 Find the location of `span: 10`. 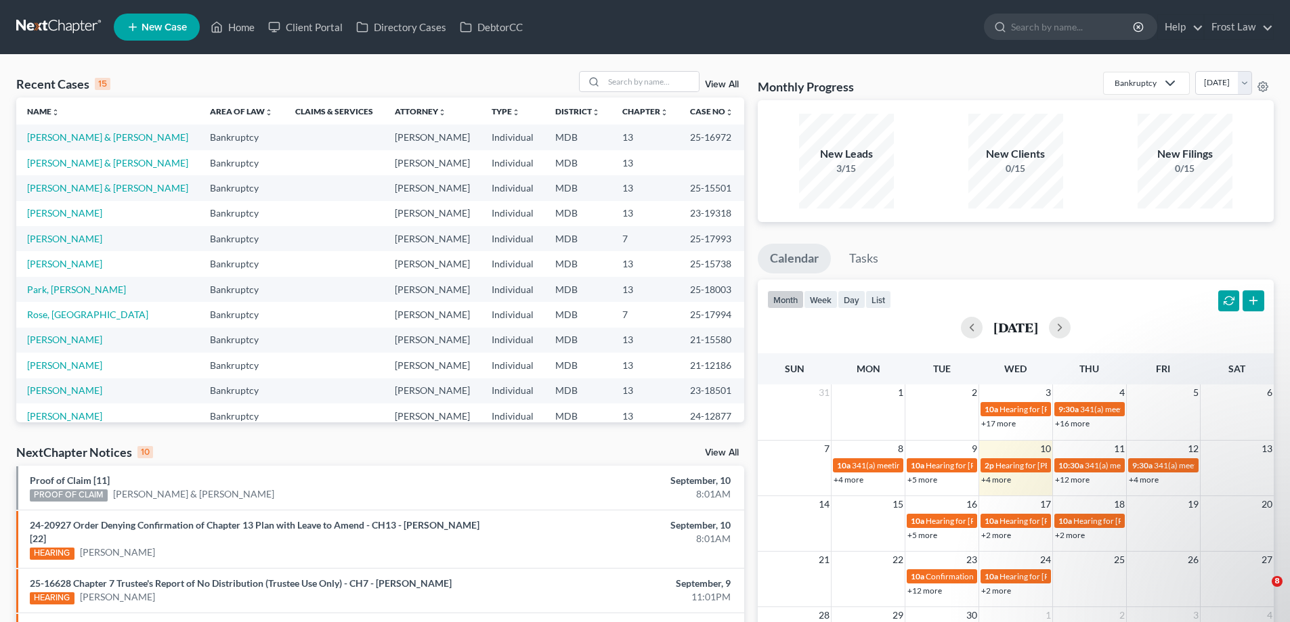

span: 10 is located at coordinates (1046, 449).